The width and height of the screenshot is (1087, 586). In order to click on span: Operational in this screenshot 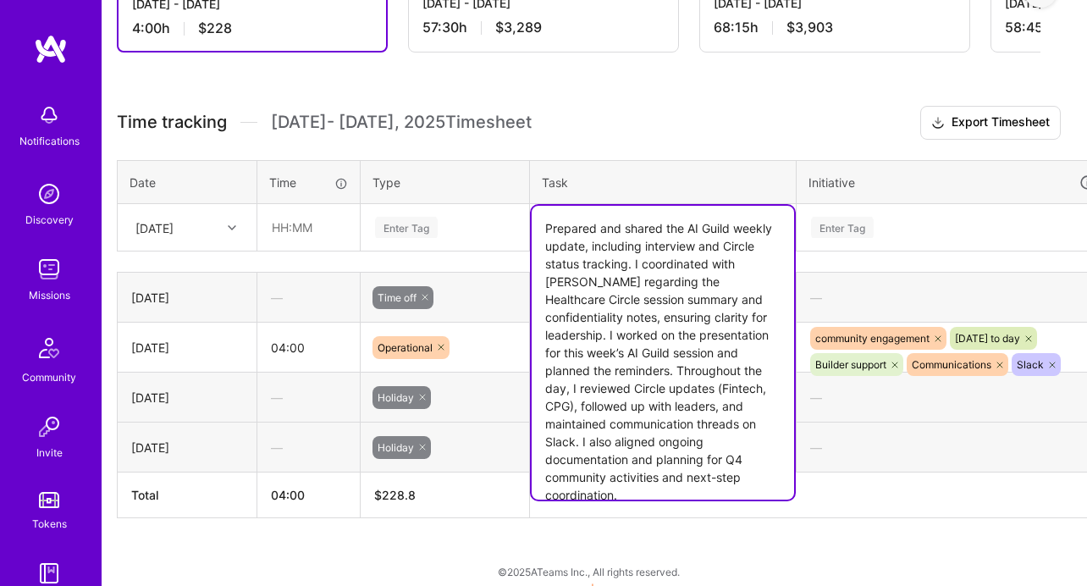, I will do `click(405, 347)`.